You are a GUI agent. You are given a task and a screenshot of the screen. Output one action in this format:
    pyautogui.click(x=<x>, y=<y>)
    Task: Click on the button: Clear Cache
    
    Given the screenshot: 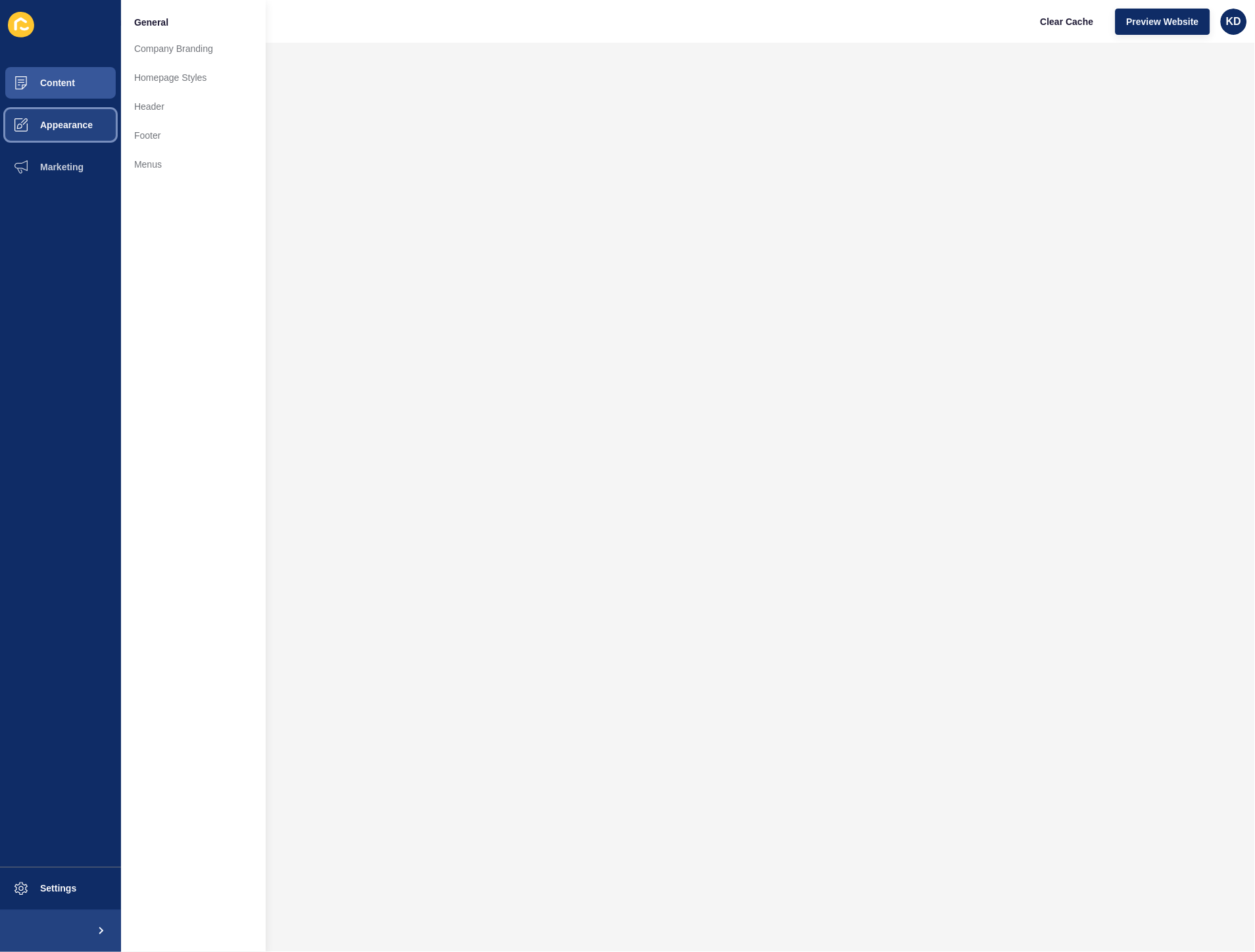 What is the action you would take?
    pyautogui.click(x=1066, y=22)
    